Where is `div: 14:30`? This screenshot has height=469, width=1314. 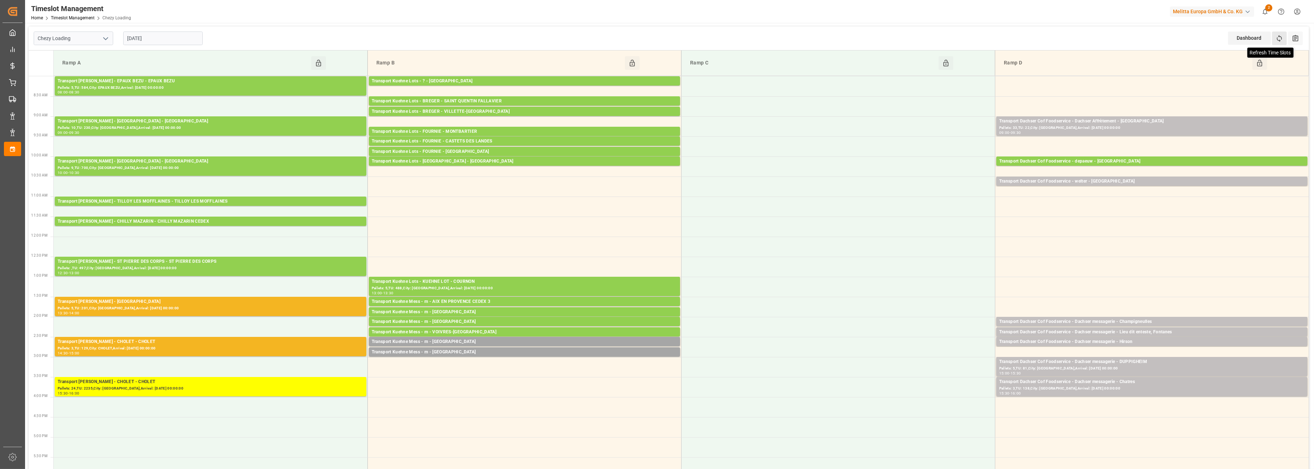 div: 14:30 is located at coordinates (63, 353).